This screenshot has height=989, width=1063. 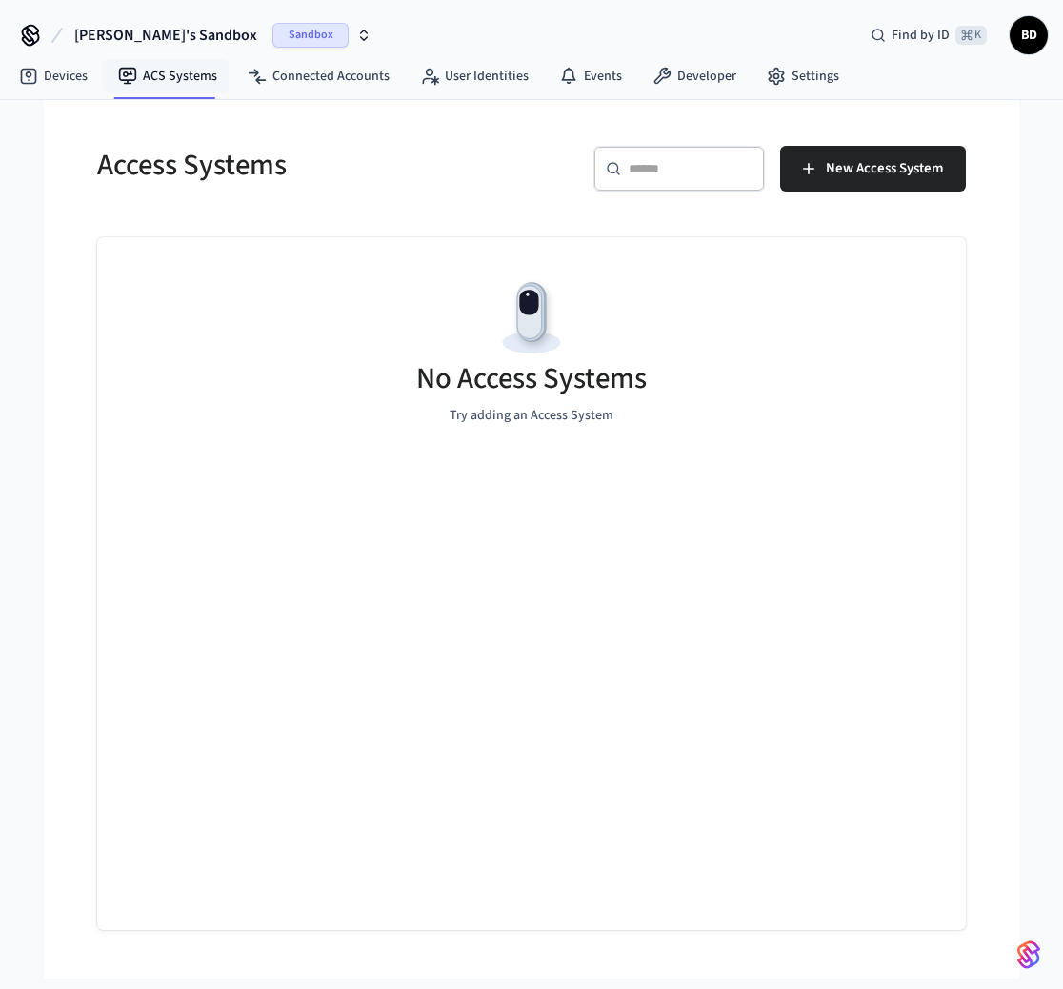 What do you see at coordinates (532, 318) in the screenshot?
I see `img: Devices Empty State` at bounding box center [532, 318].